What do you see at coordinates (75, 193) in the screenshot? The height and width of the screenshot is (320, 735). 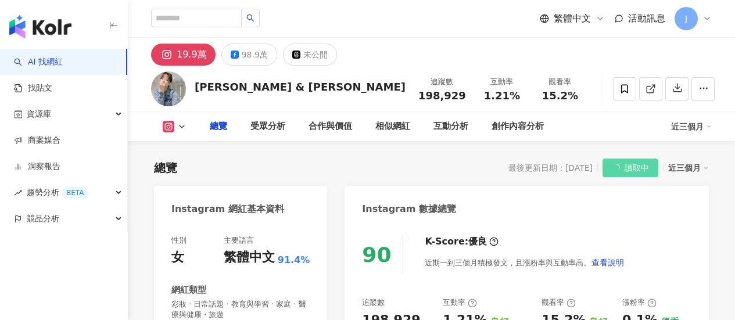 I see `div: BETA` at bounding box center [75, 193].